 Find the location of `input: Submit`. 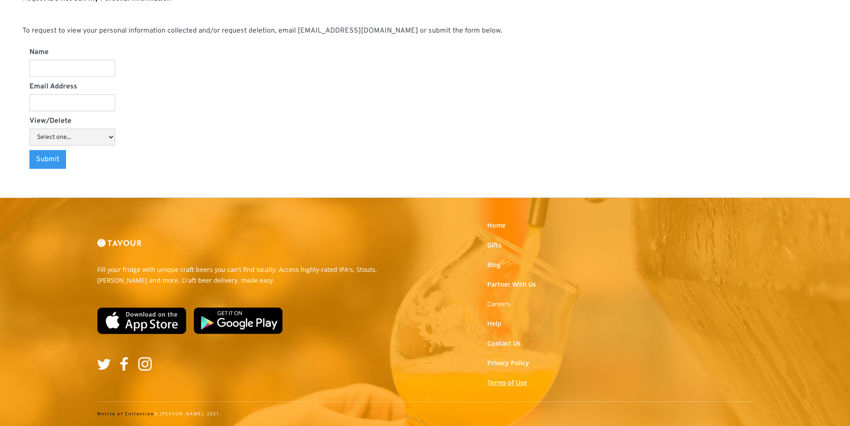

input: Submit is located at coordinates (48, 159).